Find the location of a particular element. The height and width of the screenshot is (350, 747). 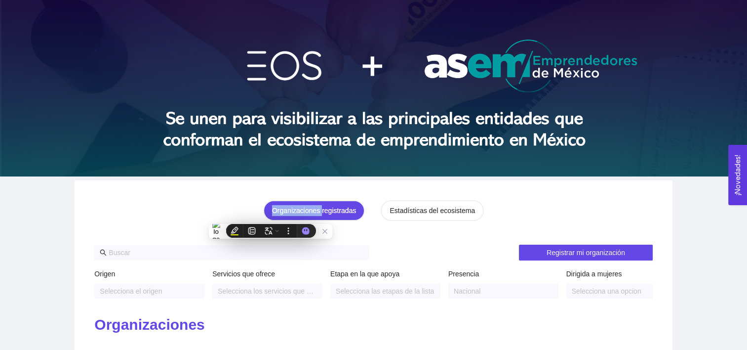

label: Etapa en la que apoya is located at coordinates (365, 274).